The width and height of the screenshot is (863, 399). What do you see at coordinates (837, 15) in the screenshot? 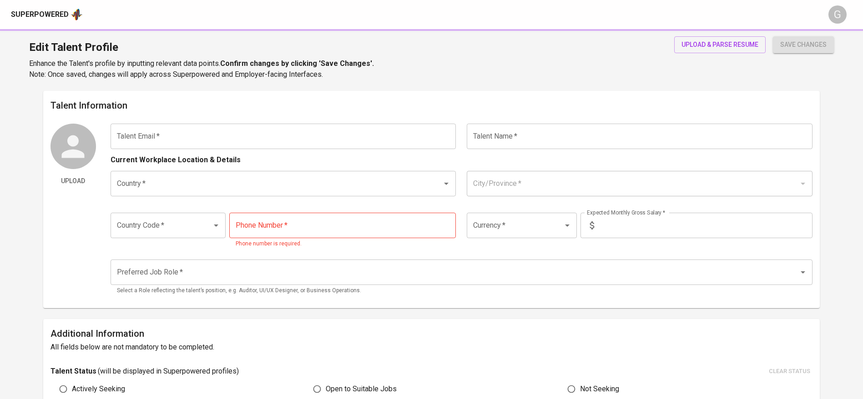
I see `div: G` at bounding box center [837, 15].